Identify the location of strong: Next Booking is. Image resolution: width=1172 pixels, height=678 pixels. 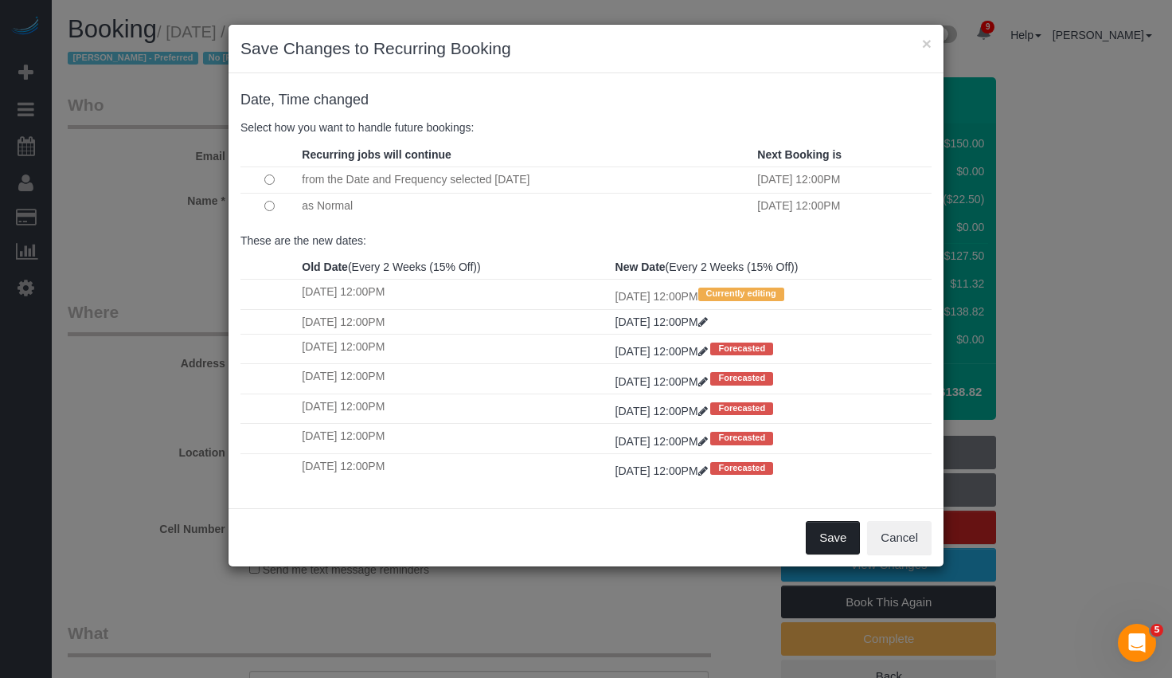
(800, 155).